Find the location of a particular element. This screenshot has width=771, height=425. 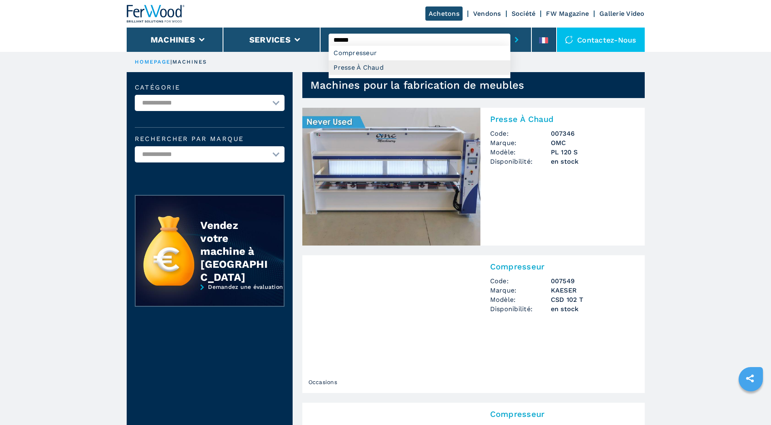

button: Machines is located at coordinates (173, 40).